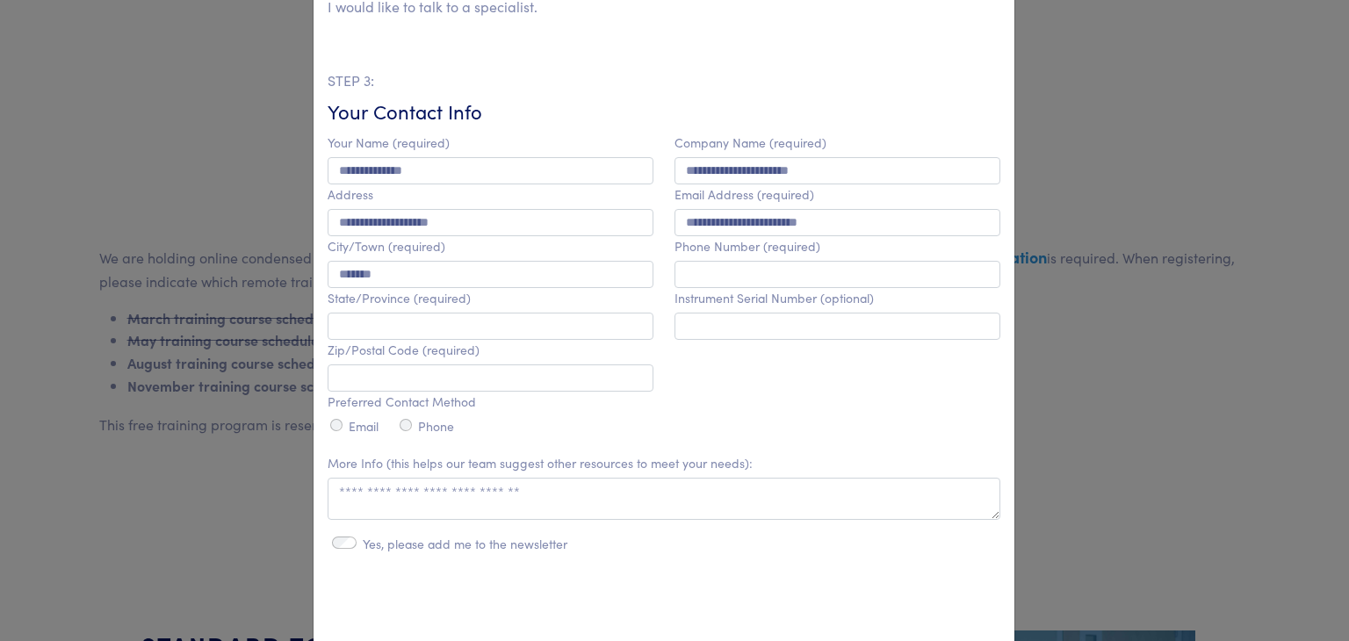  What do you see at coordinates (399, 298) in the screenshot?
I see `label: State/Province (required)` at bounding box center [399, 298].